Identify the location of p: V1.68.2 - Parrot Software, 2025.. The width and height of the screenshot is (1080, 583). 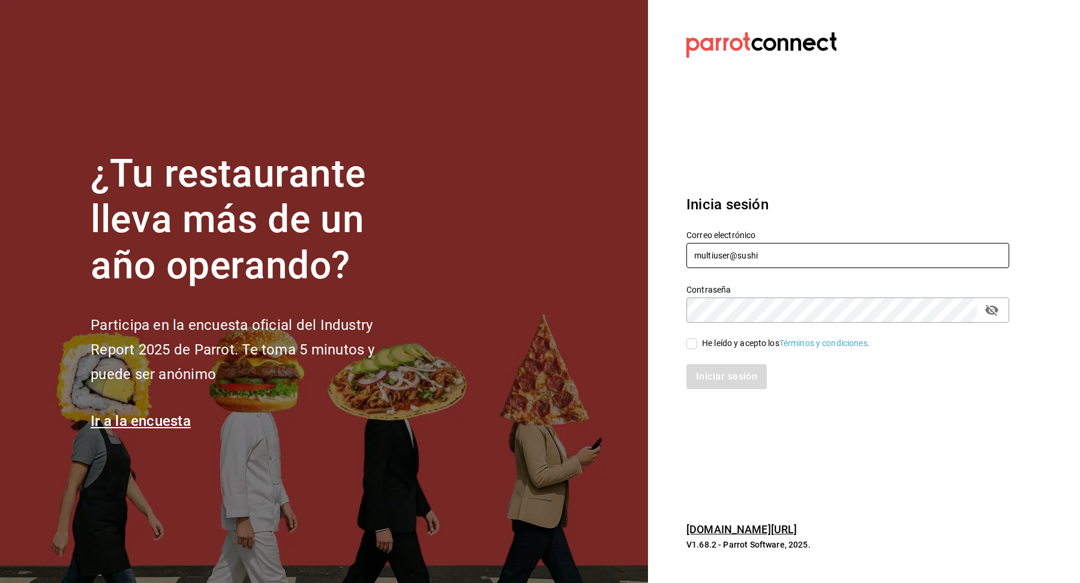
(848, 545).